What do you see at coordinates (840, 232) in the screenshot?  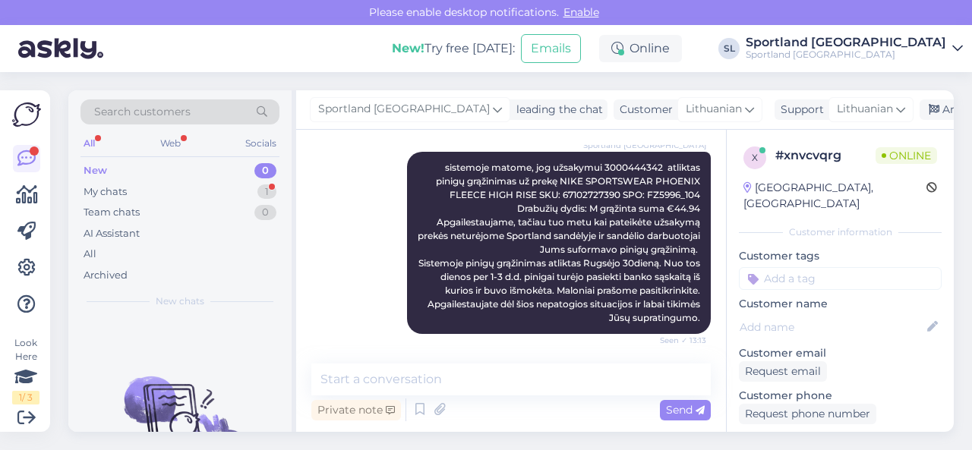 I see `div: Customer information` at bounding box center [840, 232].